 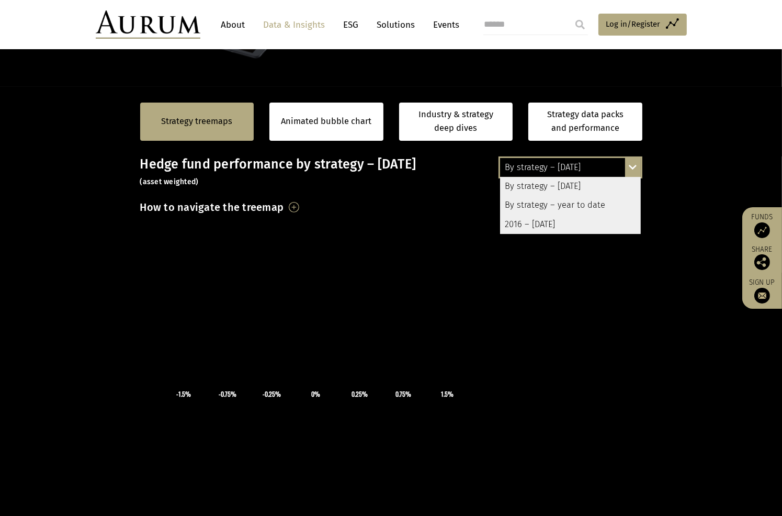 I want to click on a: Animated bubble chart, so click(x=326, y=121).